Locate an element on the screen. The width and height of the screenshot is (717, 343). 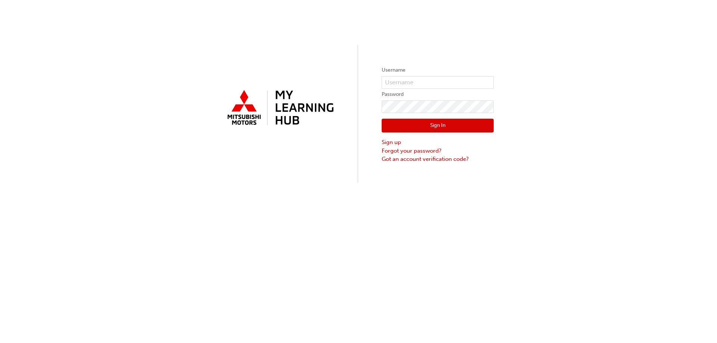
a: Forgot your password? is located at coordinates (438, 151).